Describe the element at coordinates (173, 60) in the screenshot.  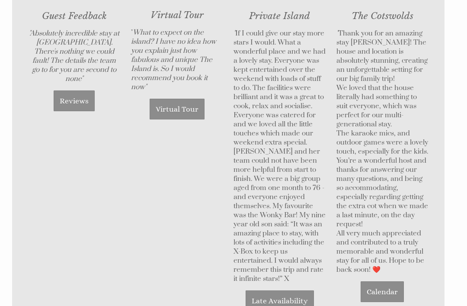
I see `em: What to expect on the island? I have no idea how you explain just how fabulous and unique The Isl...` at that location.